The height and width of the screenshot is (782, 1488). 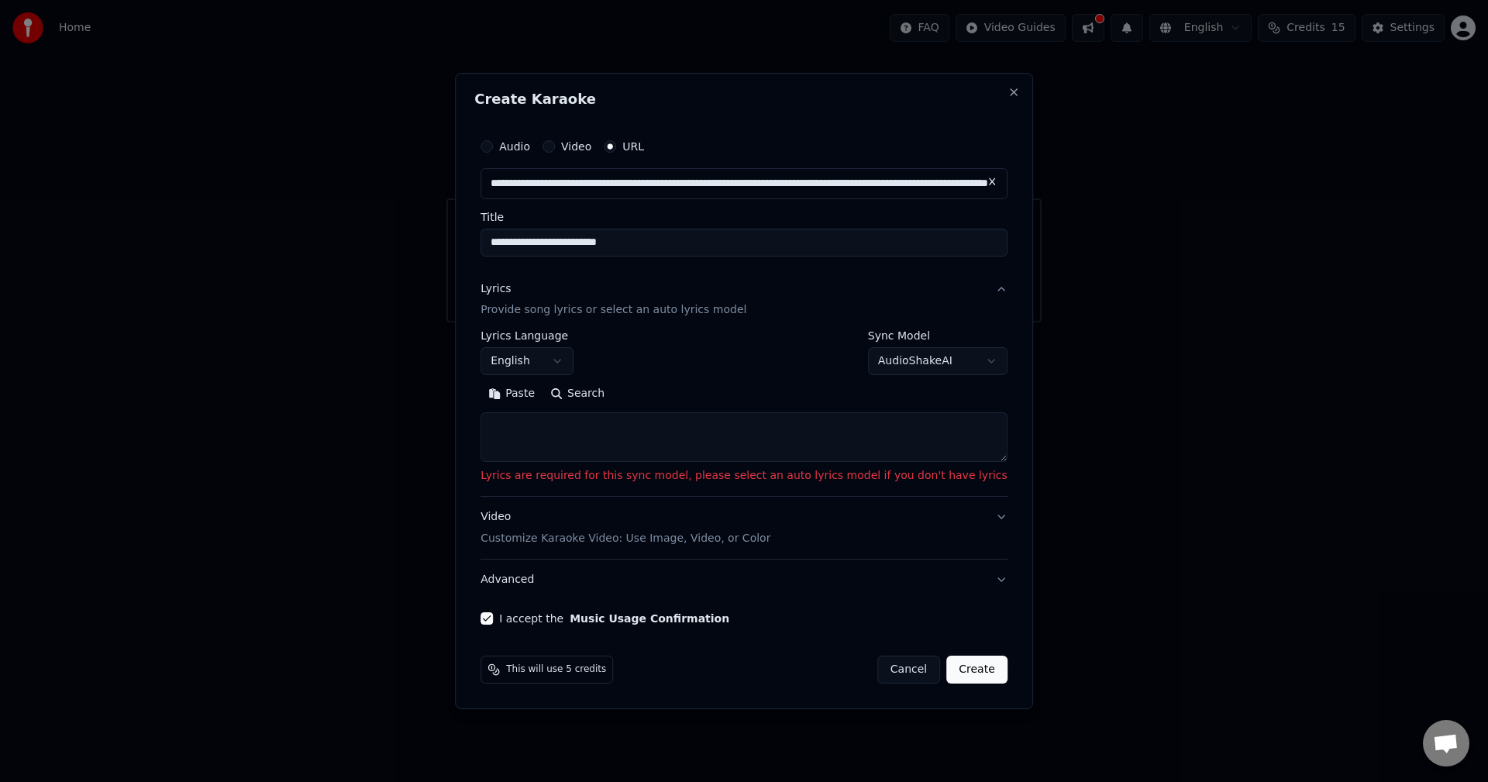 What do you see at coordinates (650, 619) in the screenshot?
I see `button: I accept the` at bounding box center [650, 619].